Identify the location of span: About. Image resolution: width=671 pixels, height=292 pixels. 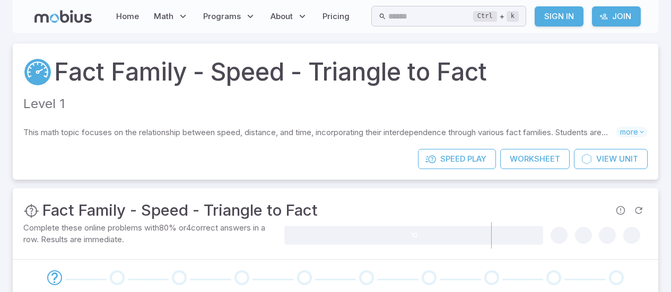
(281, 16).